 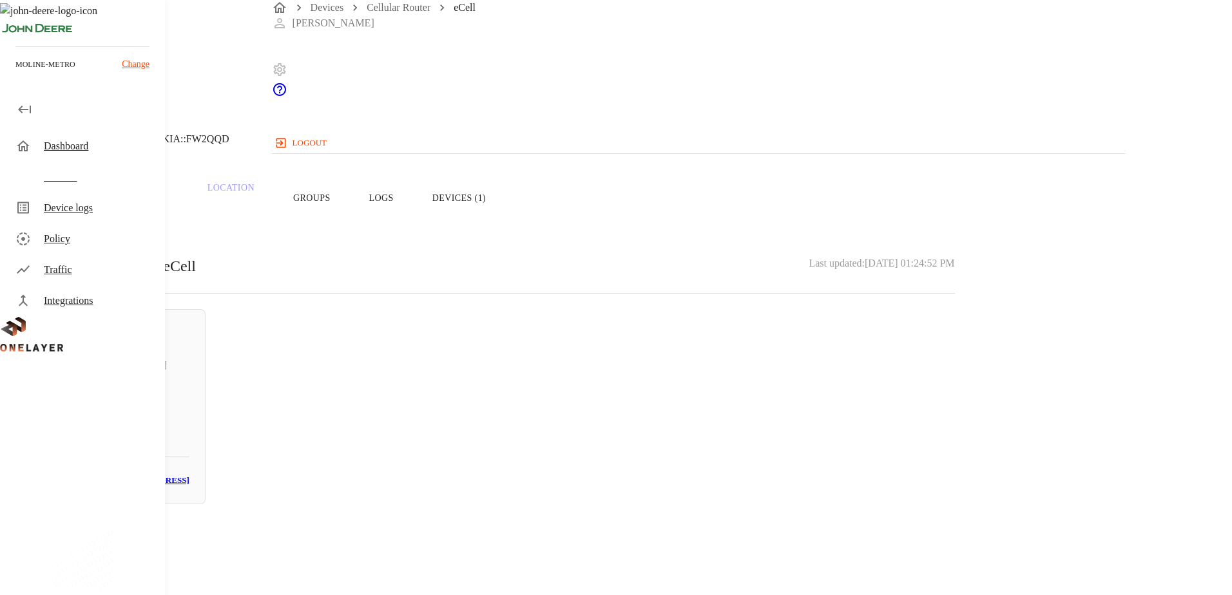 What do you see at coordinates (327, 7) in the screenshot?
I see `a: Devices` at bounding box center [327, 7].